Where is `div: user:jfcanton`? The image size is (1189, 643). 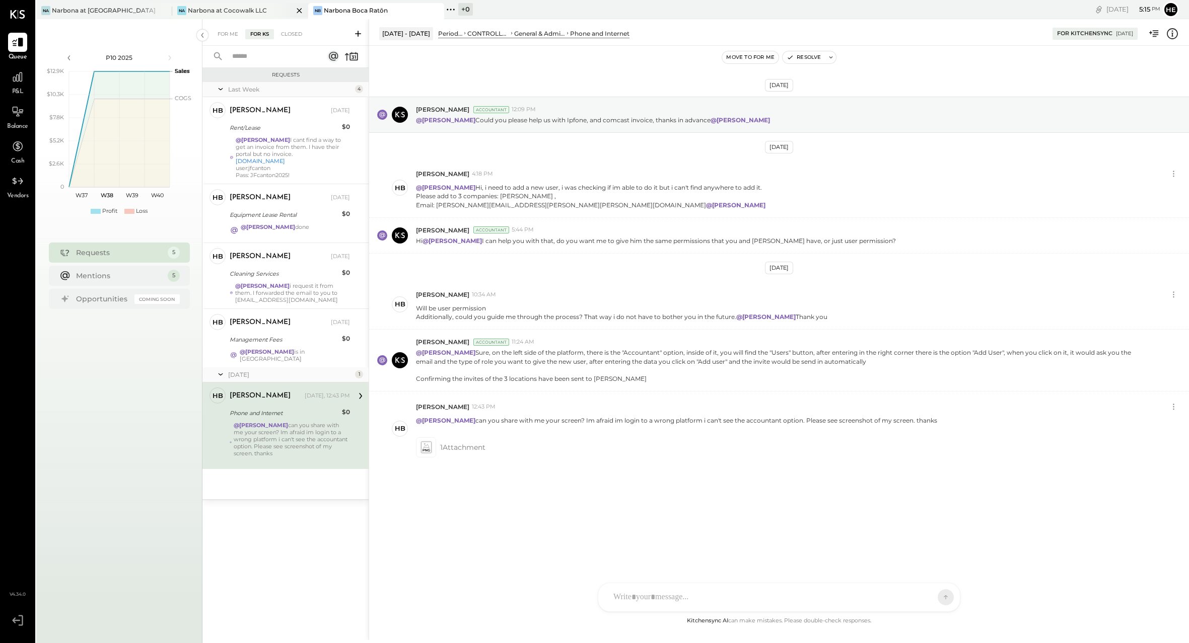
div: user:jfcanton is located at coordinates (293, 168).